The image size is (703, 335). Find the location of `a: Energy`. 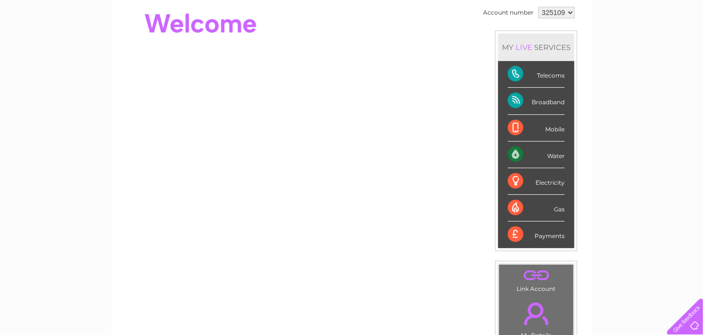

a: Energy is located at coordinates (567, 45).